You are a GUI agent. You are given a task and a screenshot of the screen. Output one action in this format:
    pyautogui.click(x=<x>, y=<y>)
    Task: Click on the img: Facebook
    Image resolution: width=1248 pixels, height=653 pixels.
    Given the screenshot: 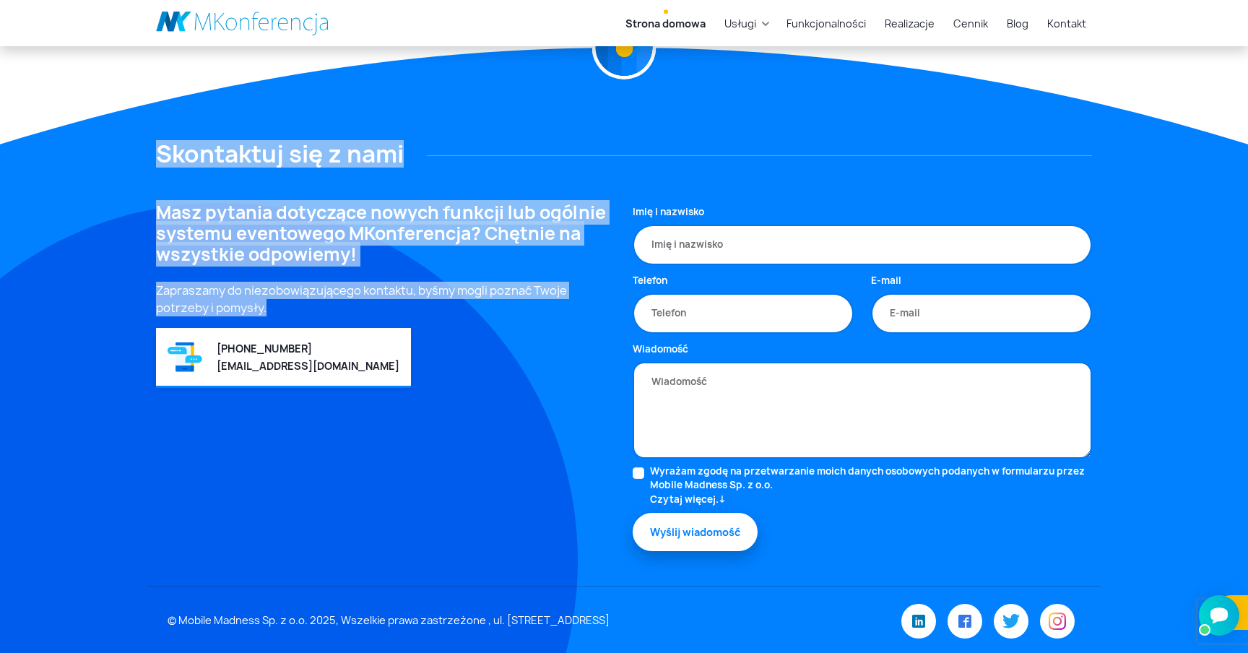 What is the action you would take?
    pyautogui.click(x=965, y=621)
    